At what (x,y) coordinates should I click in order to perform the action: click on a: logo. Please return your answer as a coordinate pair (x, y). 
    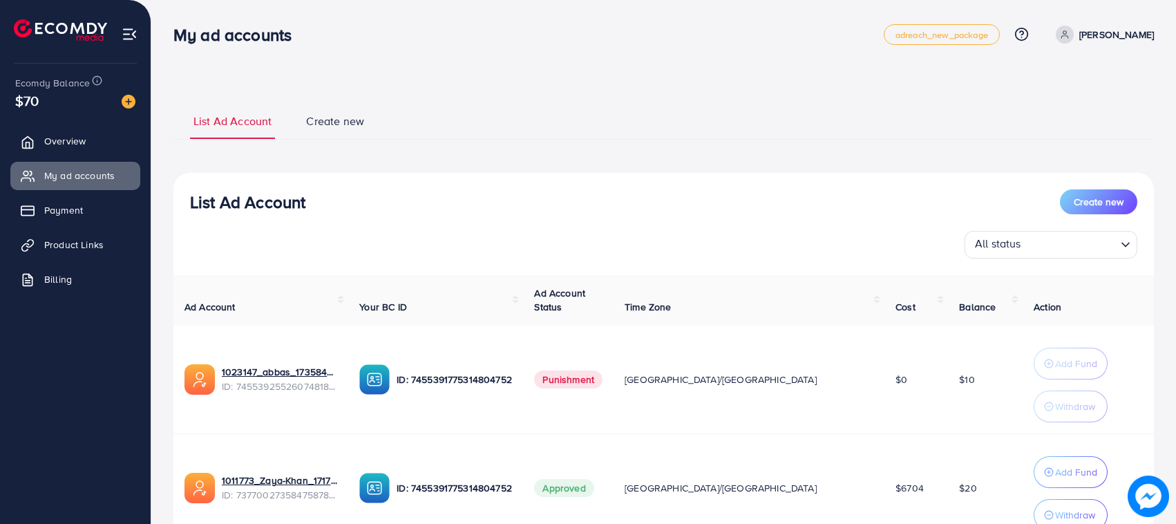
    Looking at the image, I should click on (60, 30).